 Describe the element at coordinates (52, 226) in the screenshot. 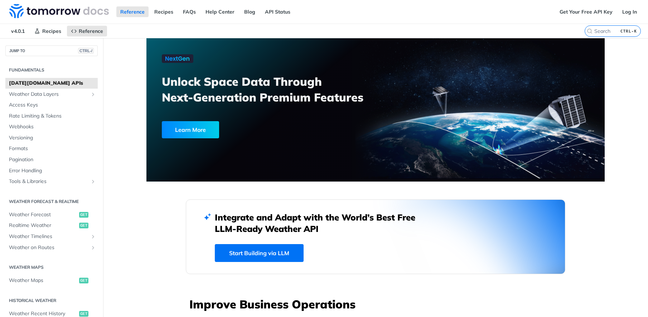

I see `a: Realtime Weatherget` at that location.